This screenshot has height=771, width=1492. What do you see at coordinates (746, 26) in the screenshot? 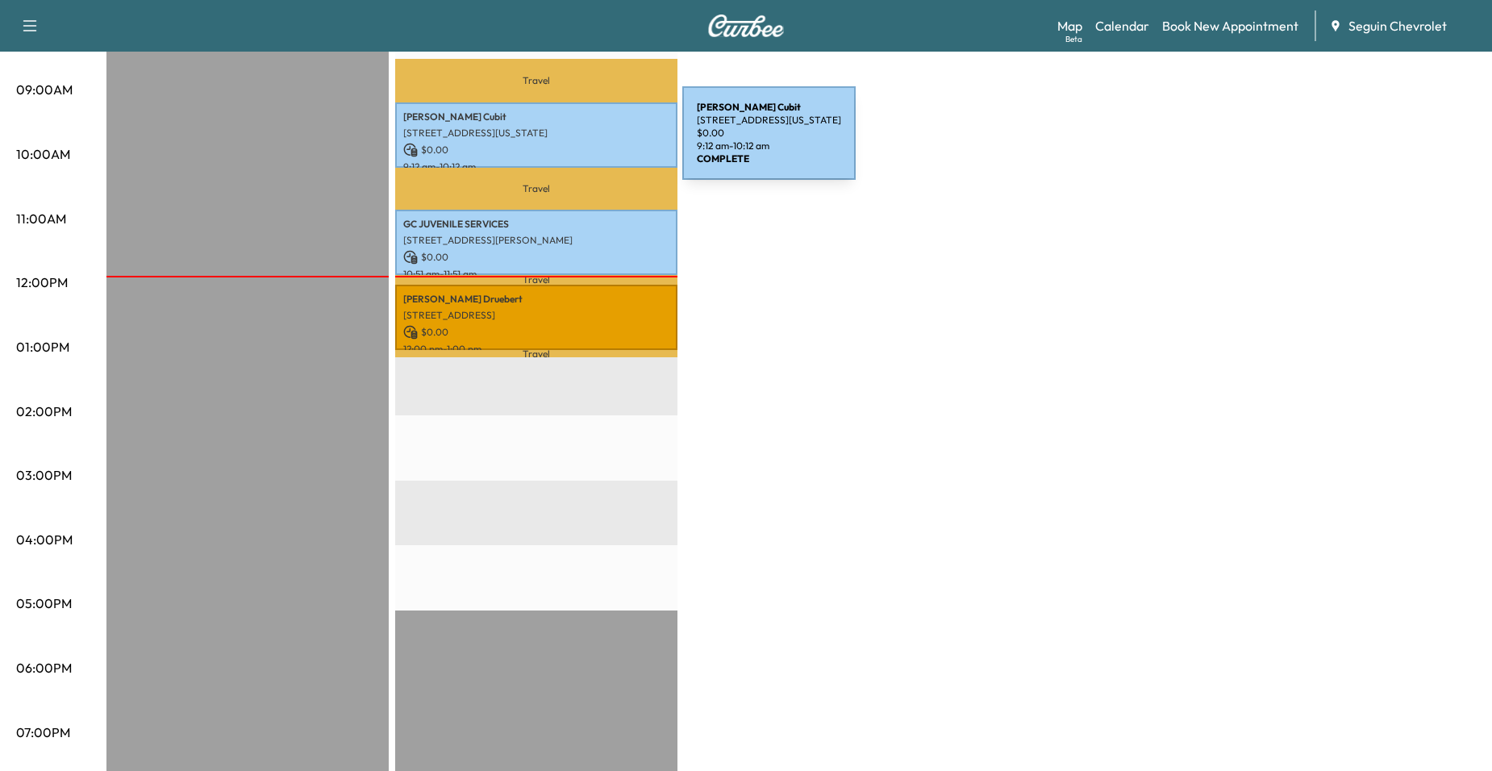
I see `img: Curbee Logo` at bounding box center [746, 26].